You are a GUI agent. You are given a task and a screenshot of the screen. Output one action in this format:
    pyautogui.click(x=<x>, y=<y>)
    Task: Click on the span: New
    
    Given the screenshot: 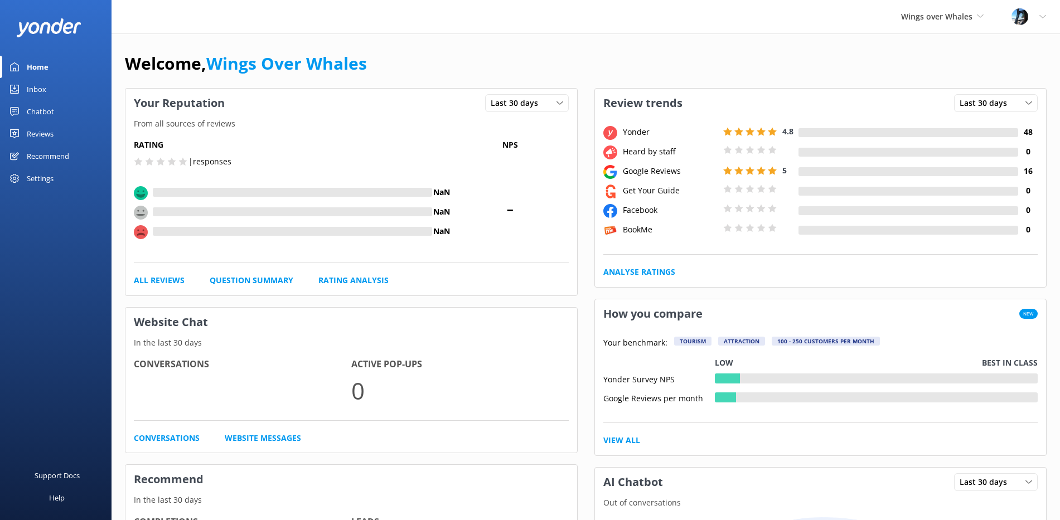 What is the action you would take?
    pyautogui.click(x=1028, y=314)
    